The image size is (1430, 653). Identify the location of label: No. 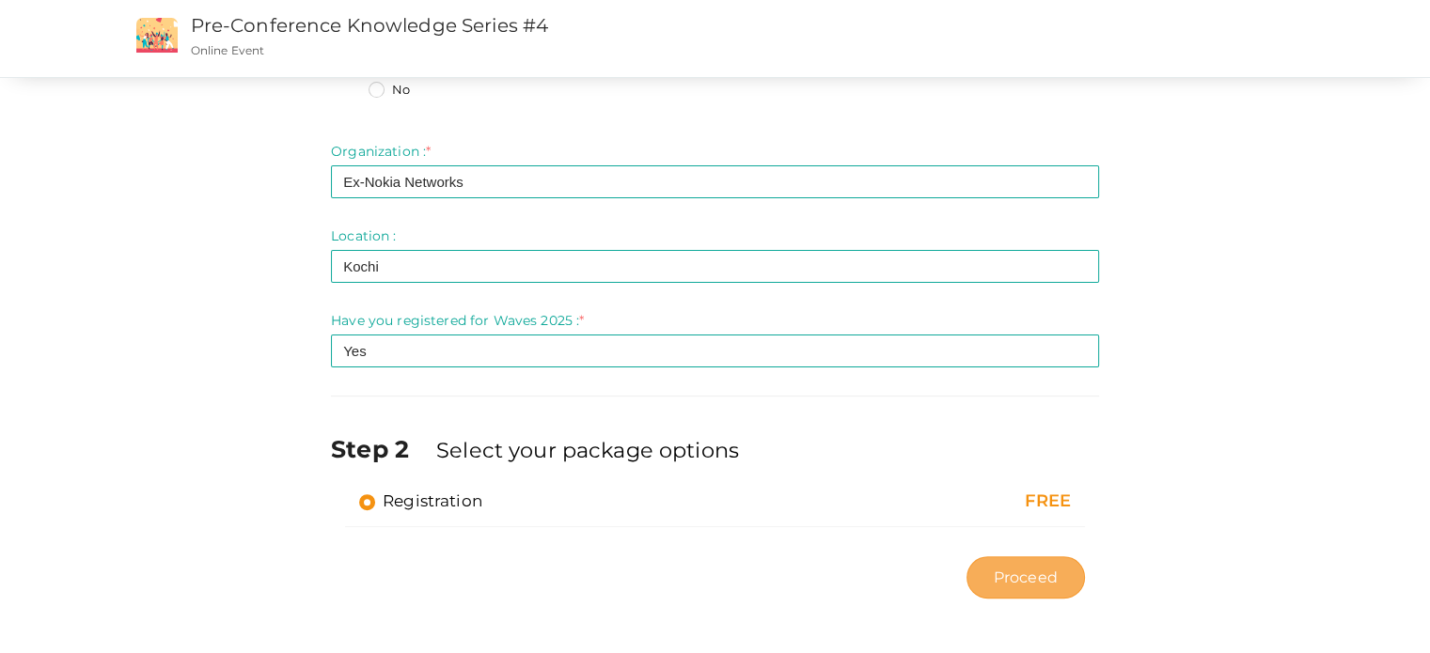
(389, 90).